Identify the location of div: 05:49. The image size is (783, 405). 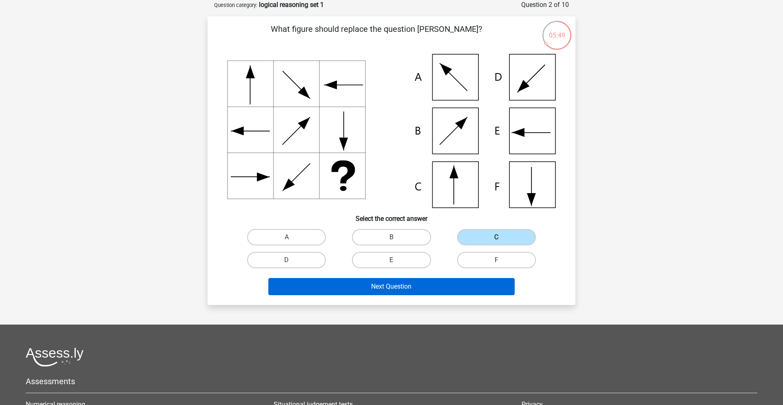
(557, 30).